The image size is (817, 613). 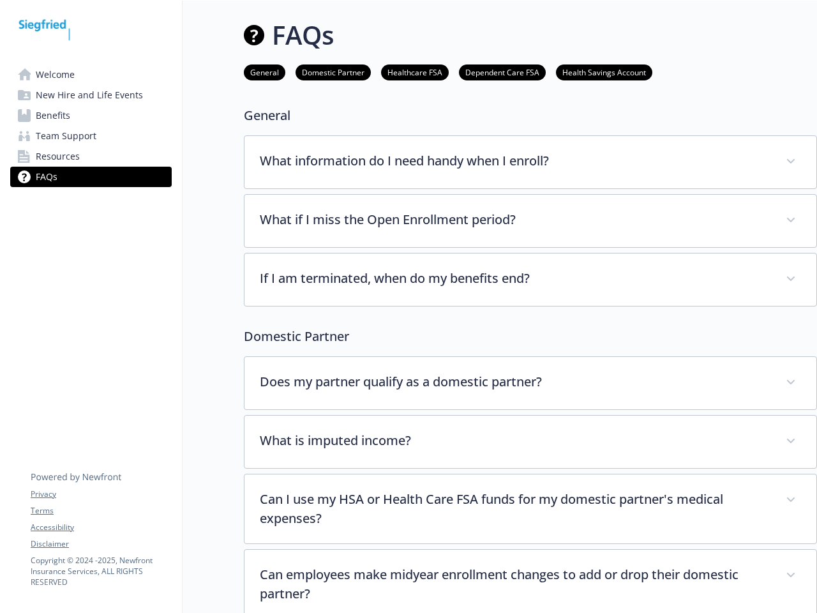 I want to click on a: Health Savings Account, so click(x=604, y=71).